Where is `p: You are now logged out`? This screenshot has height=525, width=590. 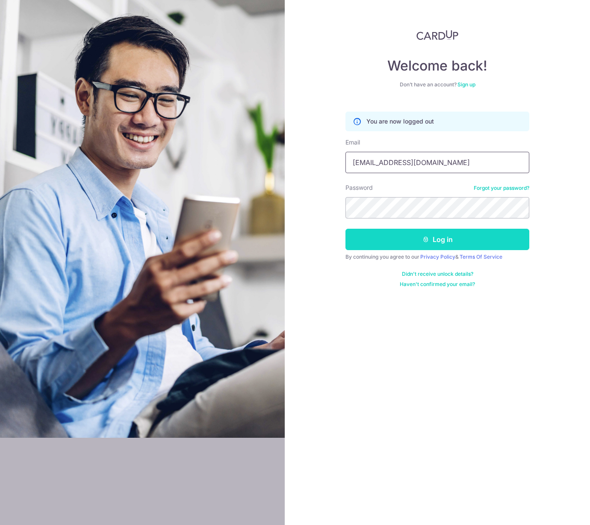
p: You are now logged out is located at coordinates (400, 121).